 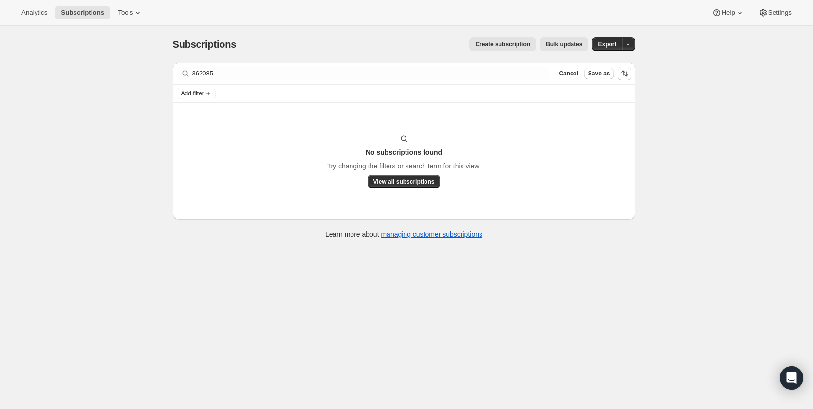 What do you see at coordinates (130, 13) in the screenshot?
I see `button: Tools` at bounding box center [130, 13].